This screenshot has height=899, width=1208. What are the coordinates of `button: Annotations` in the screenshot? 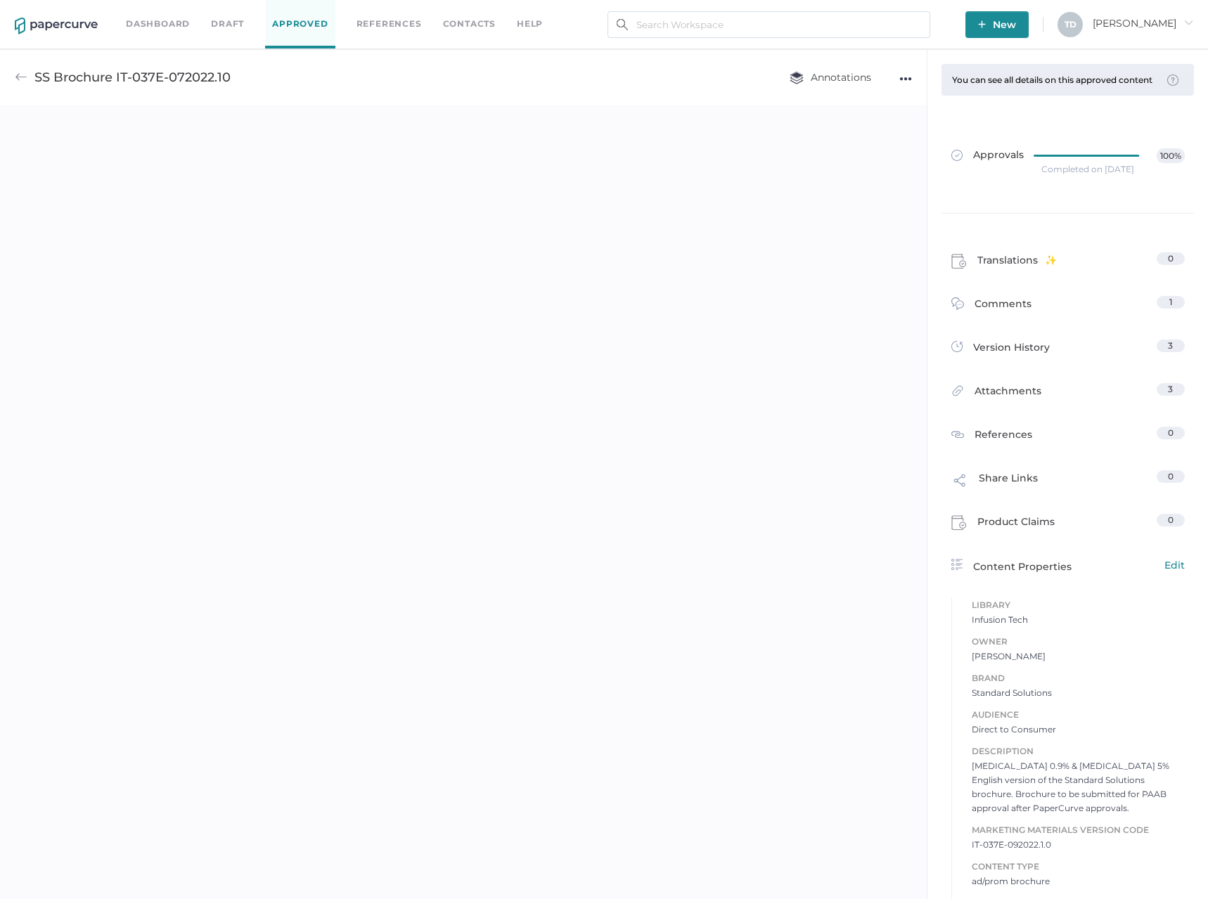 It's located at (830, 77).